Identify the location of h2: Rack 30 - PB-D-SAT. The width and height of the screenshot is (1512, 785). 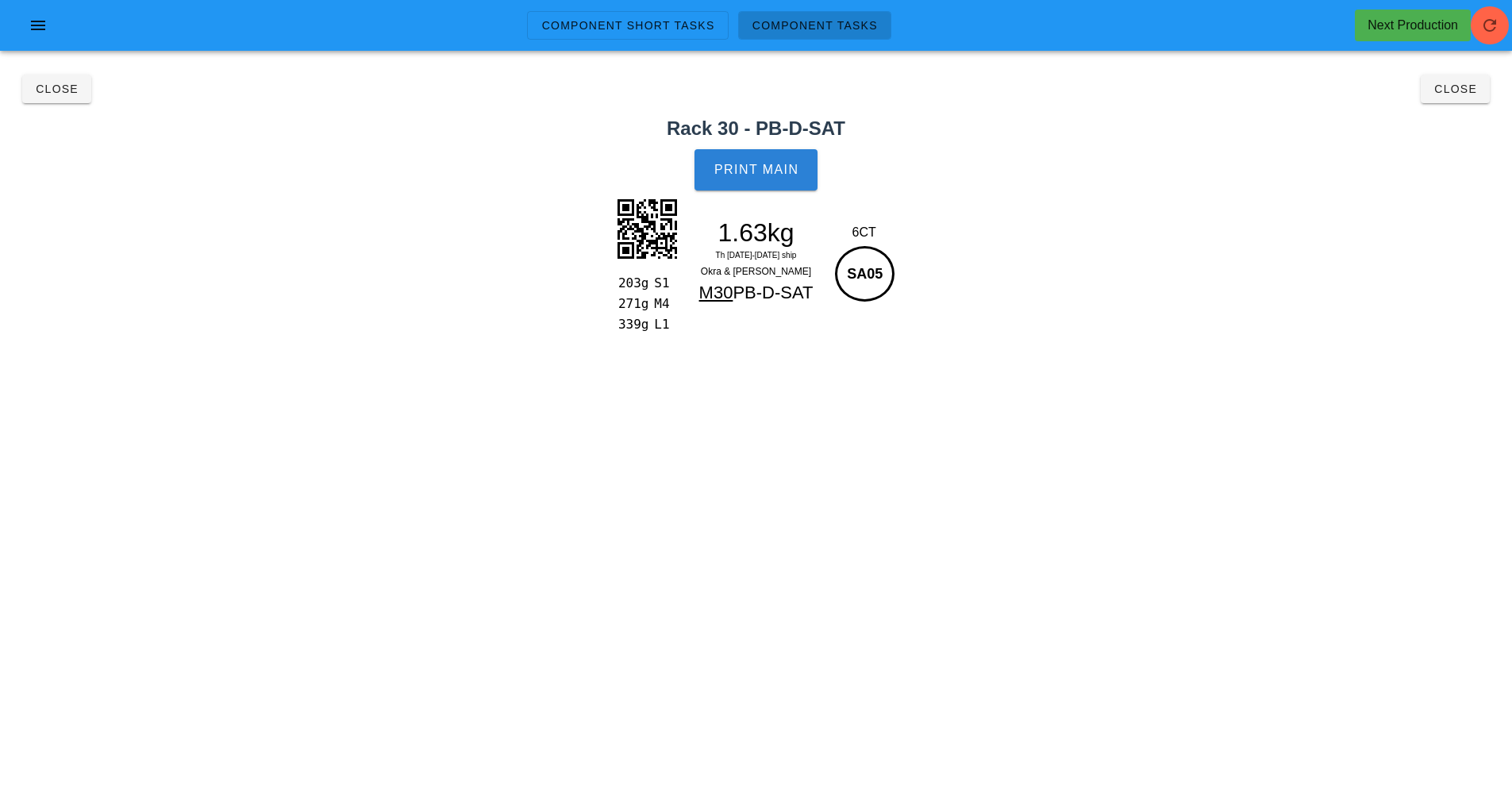
(756, 129).